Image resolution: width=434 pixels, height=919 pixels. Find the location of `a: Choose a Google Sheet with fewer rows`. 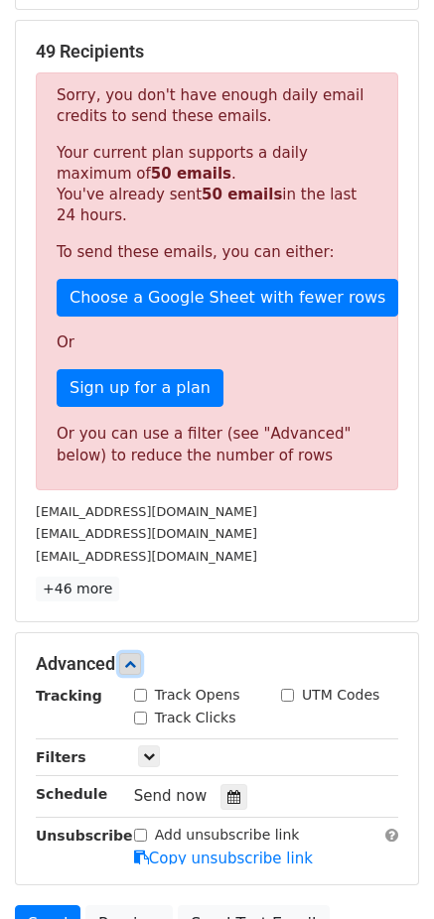

a: Choose a Google Sheet with fewer rows is located at coordinates (227, 298).